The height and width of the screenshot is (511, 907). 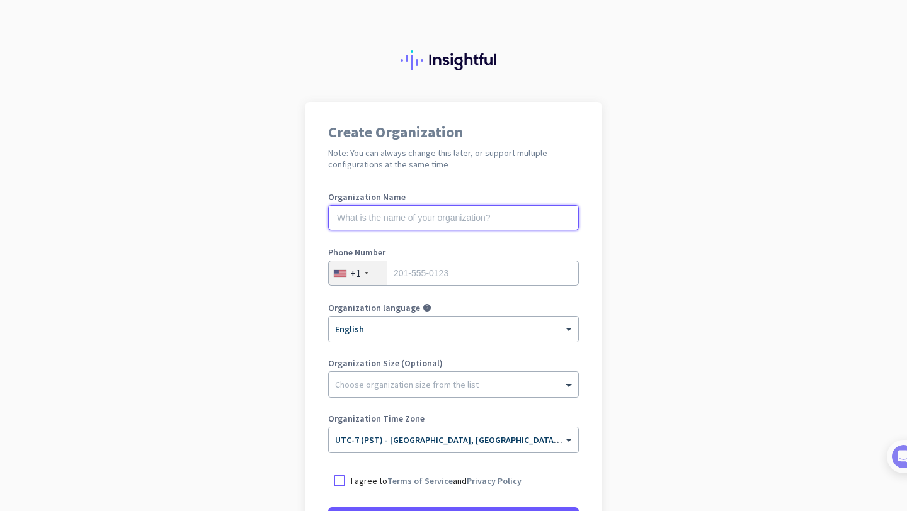 What do you see at coordinates (494, 481) in the screenshot?
I see `a: Privacy Policy` at bounding box center [494, 481].